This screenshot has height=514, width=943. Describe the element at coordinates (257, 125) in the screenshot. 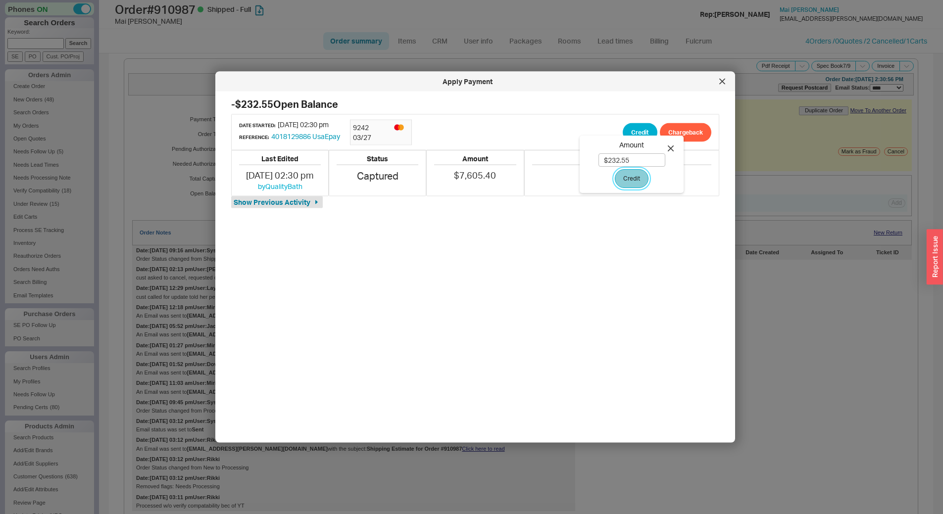

I see `h6: Date Started:` at that location.